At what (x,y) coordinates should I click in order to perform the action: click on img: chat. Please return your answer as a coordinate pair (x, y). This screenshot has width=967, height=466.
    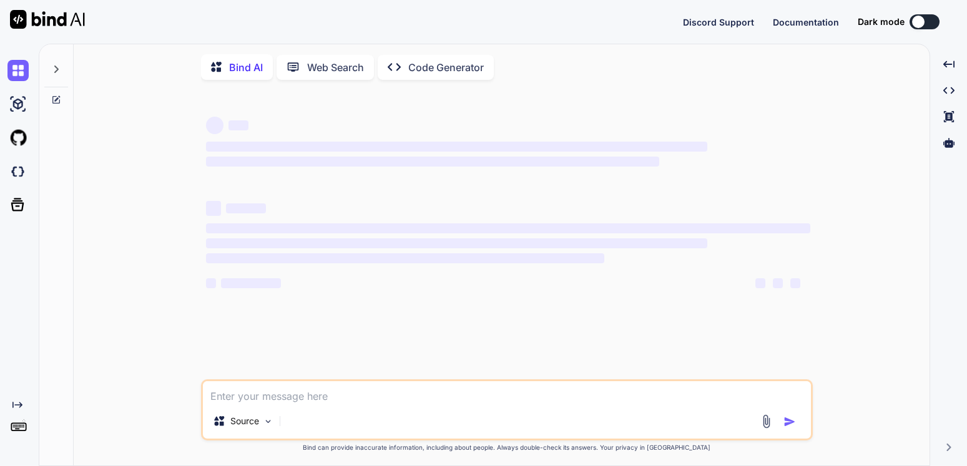
    Looking at the image, I should click on (18, 71).